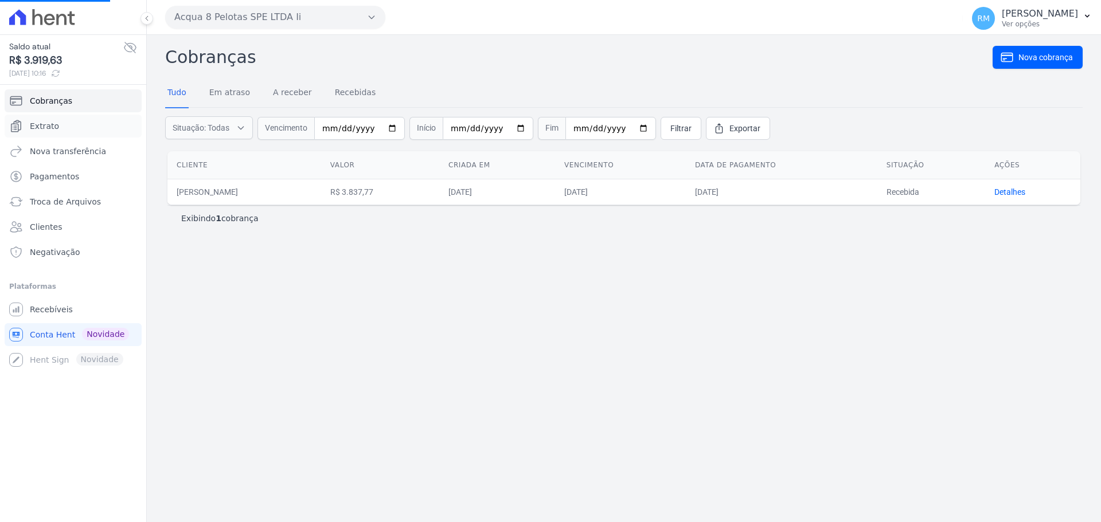  What do you see at coordinates (426, 128) in the screenshot?
I see `span: Início` at bounding box center [426, 128].